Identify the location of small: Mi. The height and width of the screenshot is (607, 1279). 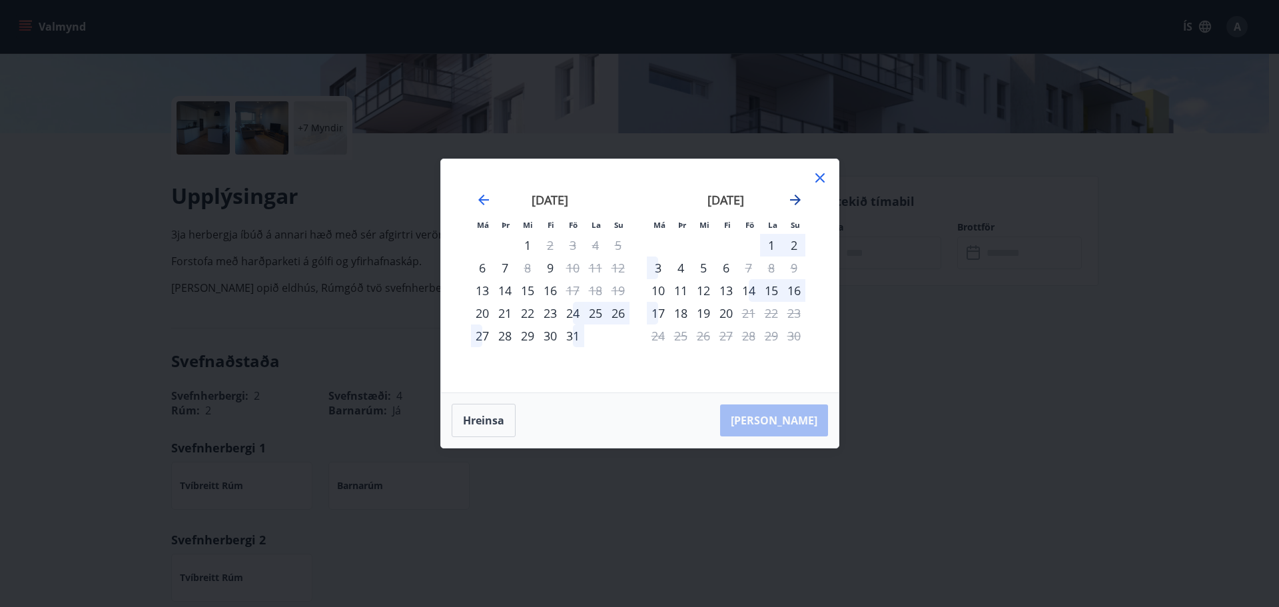
(527, 224).